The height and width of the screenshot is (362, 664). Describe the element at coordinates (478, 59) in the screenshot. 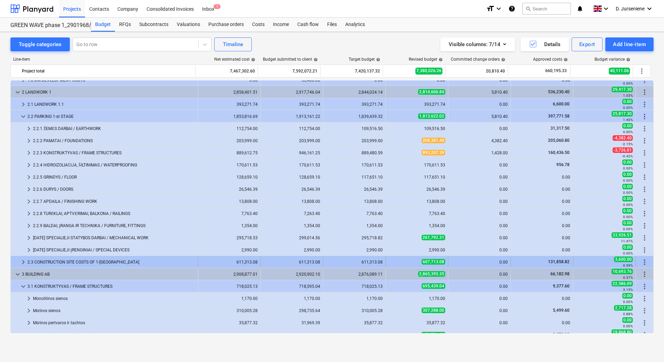

I see `div: Committed change orders` at that location.